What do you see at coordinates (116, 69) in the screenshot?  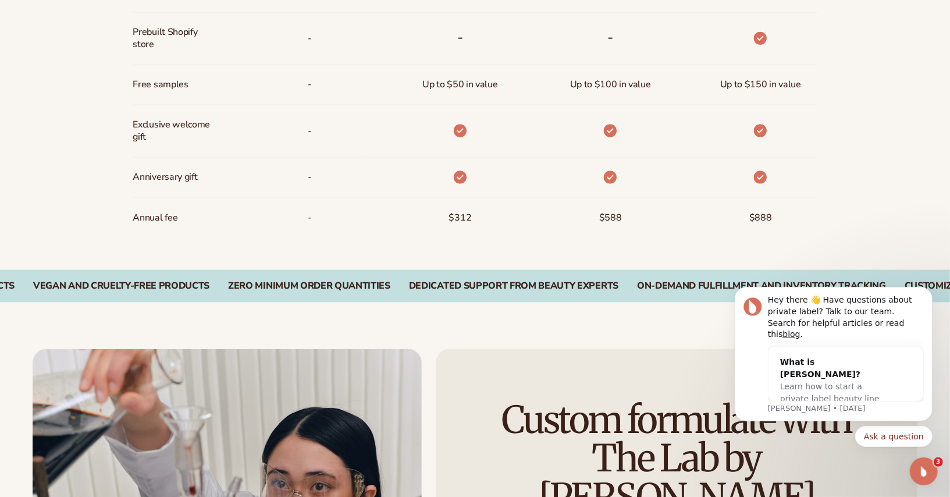 I see `div: message notification from Lee, 3d ago. Hey there 👋 Have questions about private label? Talk to ou...` at bounding box center [116, 69].